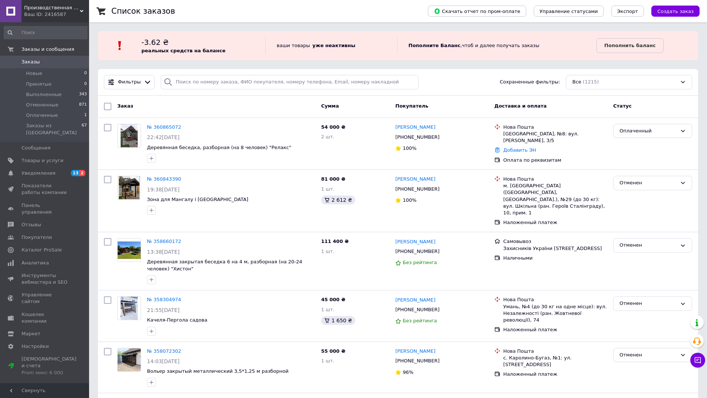  What do you see at coordinates (676, 11) in the screenshot?
I see `span: Создать заказ` at bounding box center [676, 11].